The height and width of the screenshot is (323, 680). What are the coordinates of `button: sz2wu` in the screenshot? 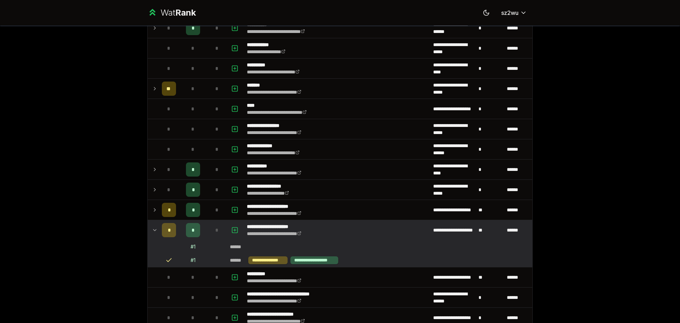 It's located at (514, 13).